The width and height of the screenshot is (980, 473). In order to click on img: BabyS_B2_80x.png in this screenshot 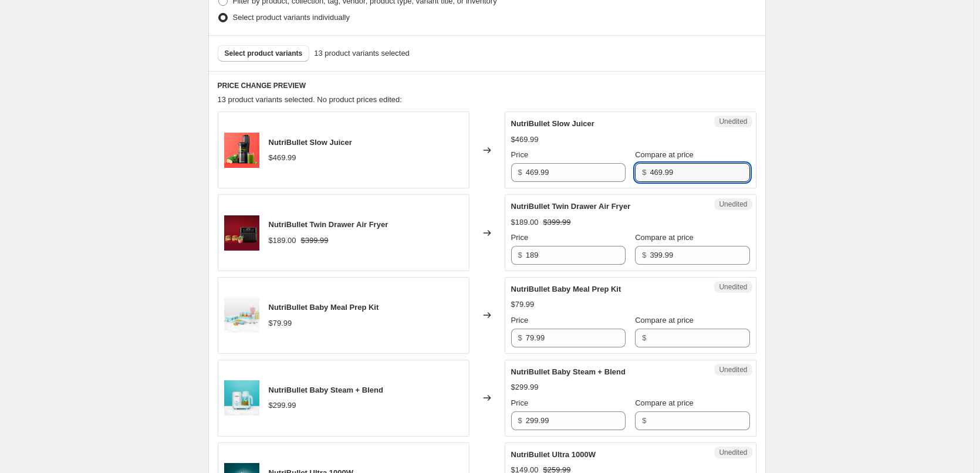, I will do `click(242, 315)`.